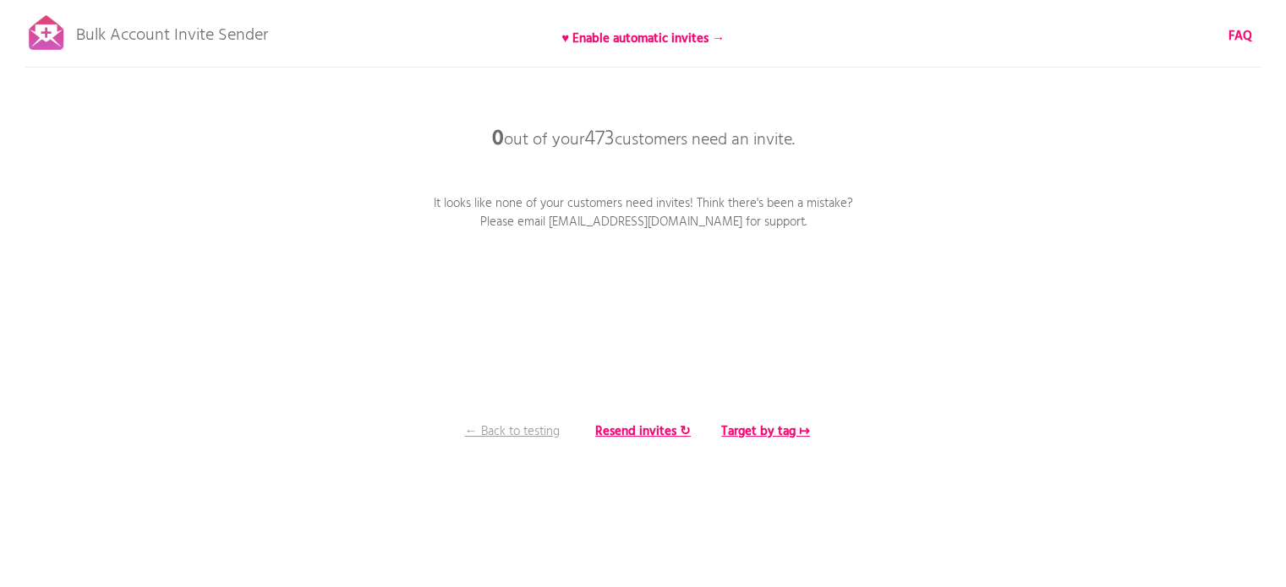 The image size is (1286, 587). I want to click on b: Target by tag ↦, so click(765, 432).